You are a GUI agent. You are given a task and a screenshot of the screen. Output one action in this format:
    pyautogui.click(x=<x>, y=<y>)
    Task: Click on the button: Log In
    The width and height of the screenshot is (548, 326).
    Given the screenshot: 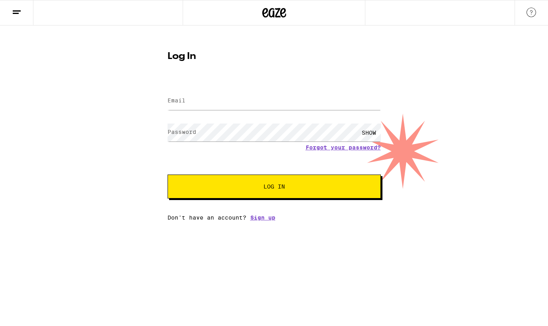 What is the action you would take?
    pyautogui.click(x=274, y=186)
    